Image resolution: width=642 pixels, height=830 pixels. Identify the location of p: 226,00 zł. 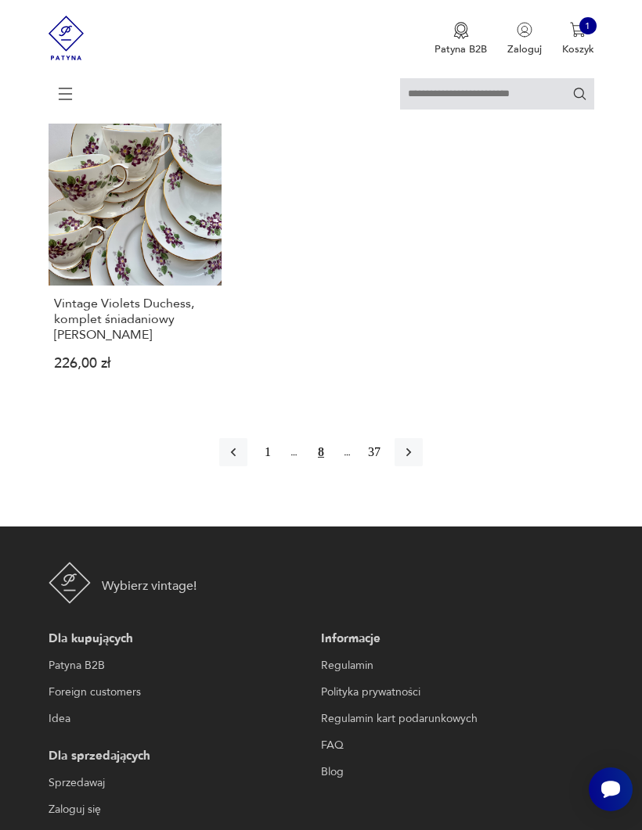
(135, 364).